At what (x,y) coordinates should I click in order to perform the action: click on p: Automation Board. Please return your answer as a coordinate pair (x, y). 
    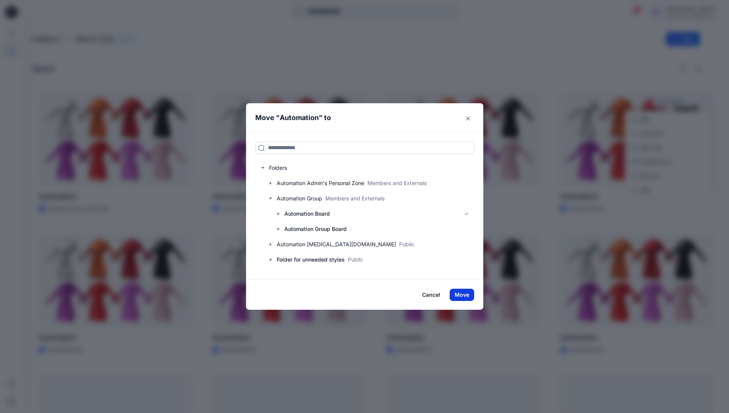
    Looking at the image, I should click on (307, 214).